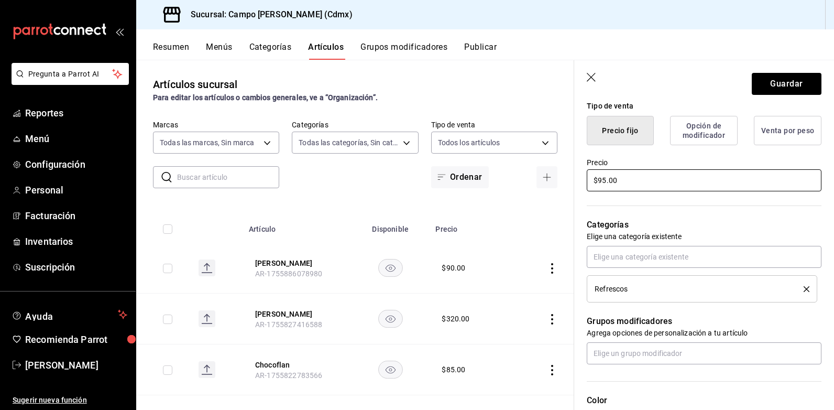  Describe the element at coordinates (76, 113) in the screenshot. I see `span: Reportes` at that location.